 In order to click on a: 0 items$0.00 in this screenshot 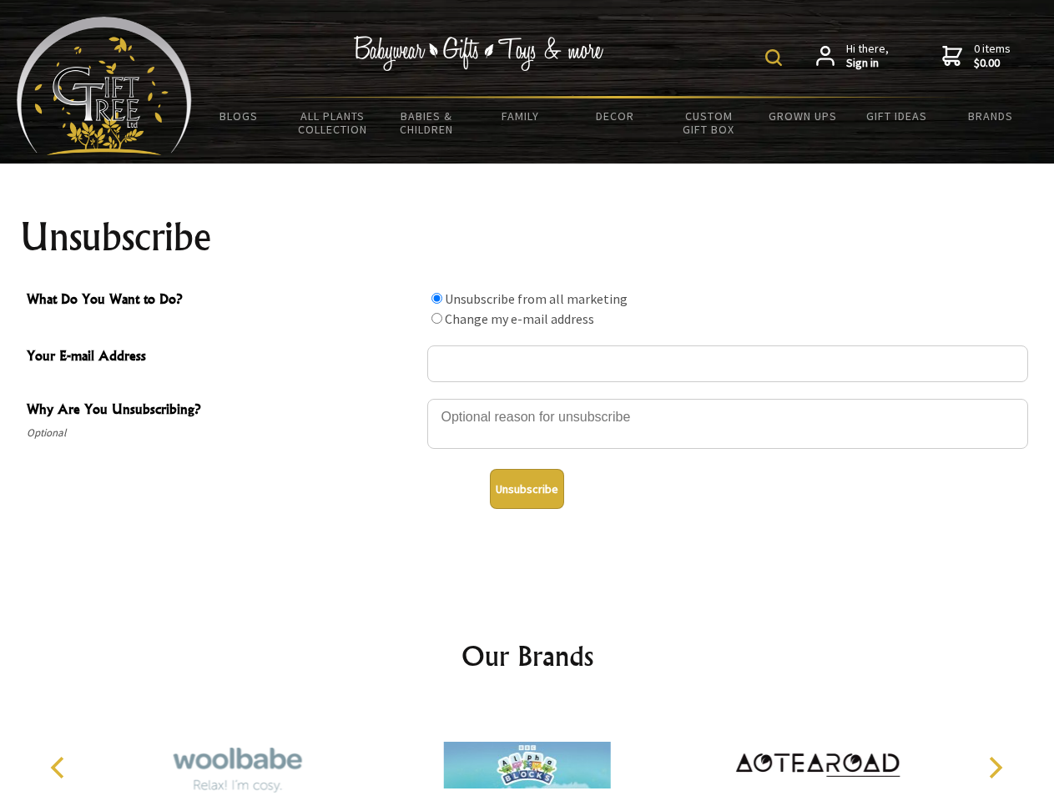, I will do `click(977, 56)`.